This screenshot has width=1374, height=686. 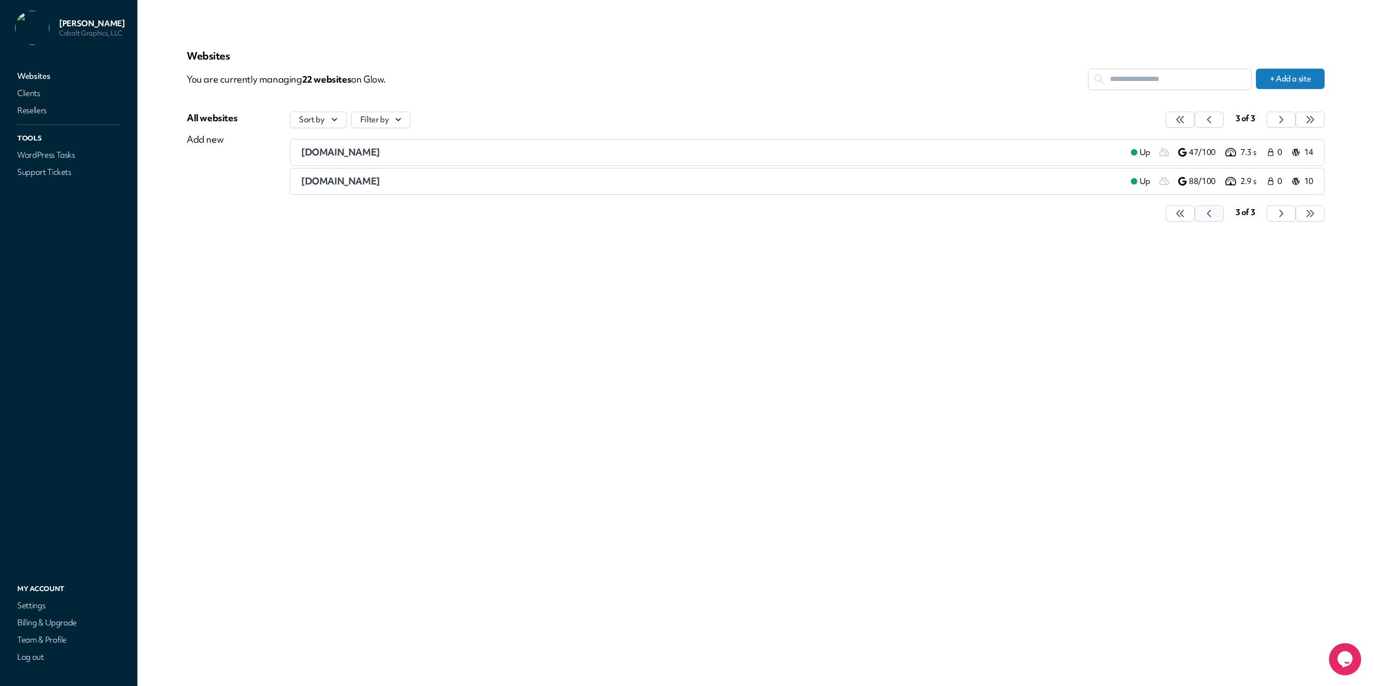 I want to click on p: My Account, so click(x=69, y=589).